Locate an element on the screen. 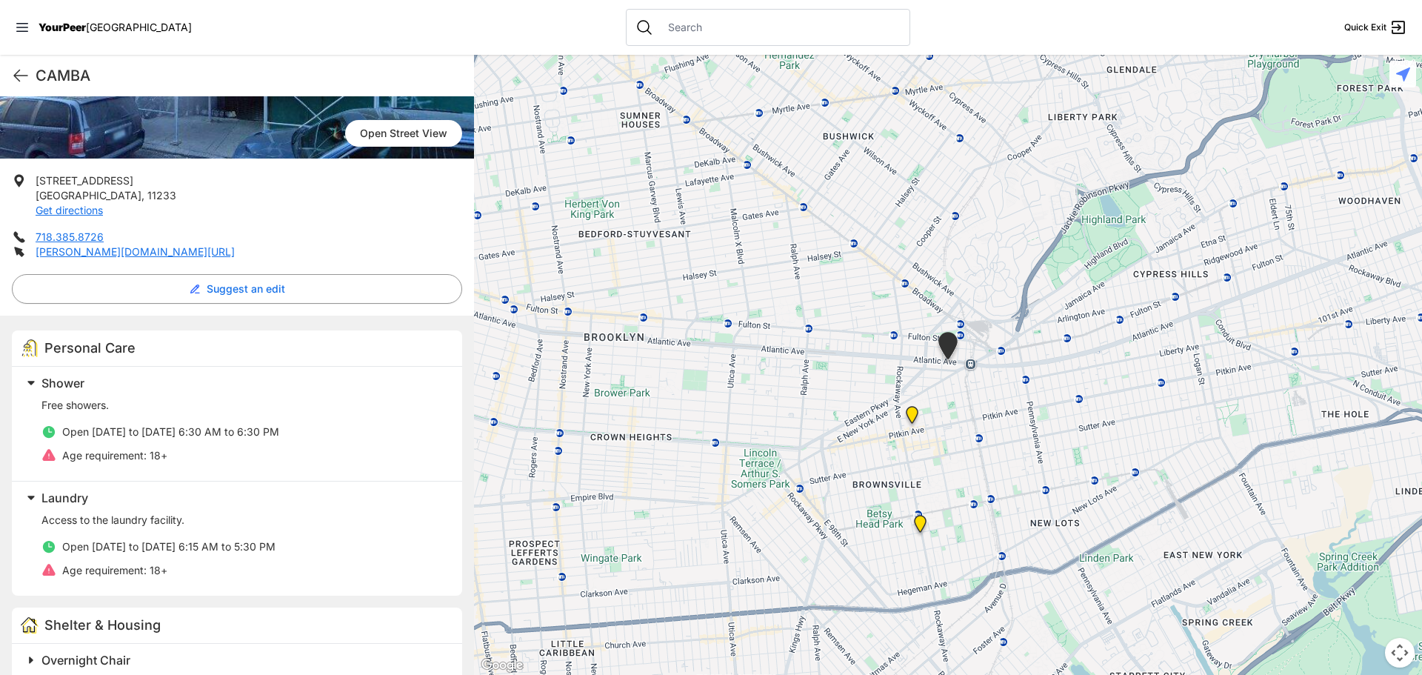 The height and width of the screenshot is (675, 1422). button: Map camera controls is located at coordinates (1399, 652).